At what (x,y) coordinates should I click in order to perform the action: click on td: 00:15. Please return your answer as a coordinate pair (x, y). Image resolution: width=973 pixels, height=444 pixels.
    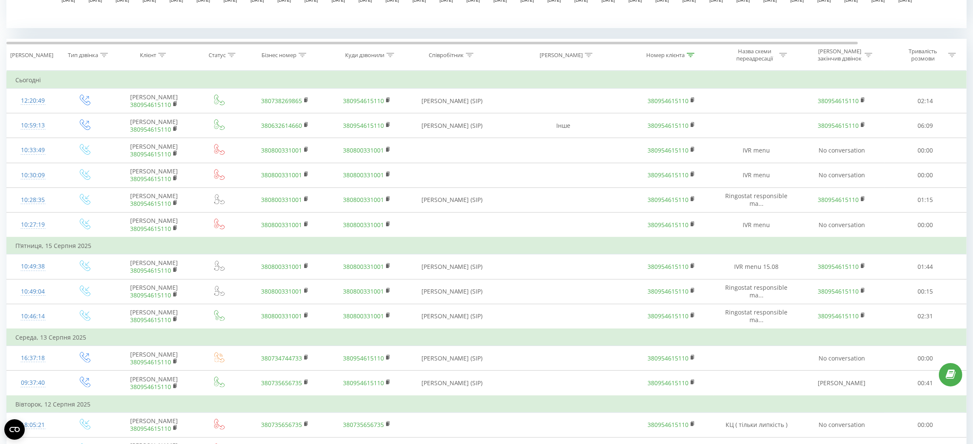
    Looking at the image, I should click on (925, 292).